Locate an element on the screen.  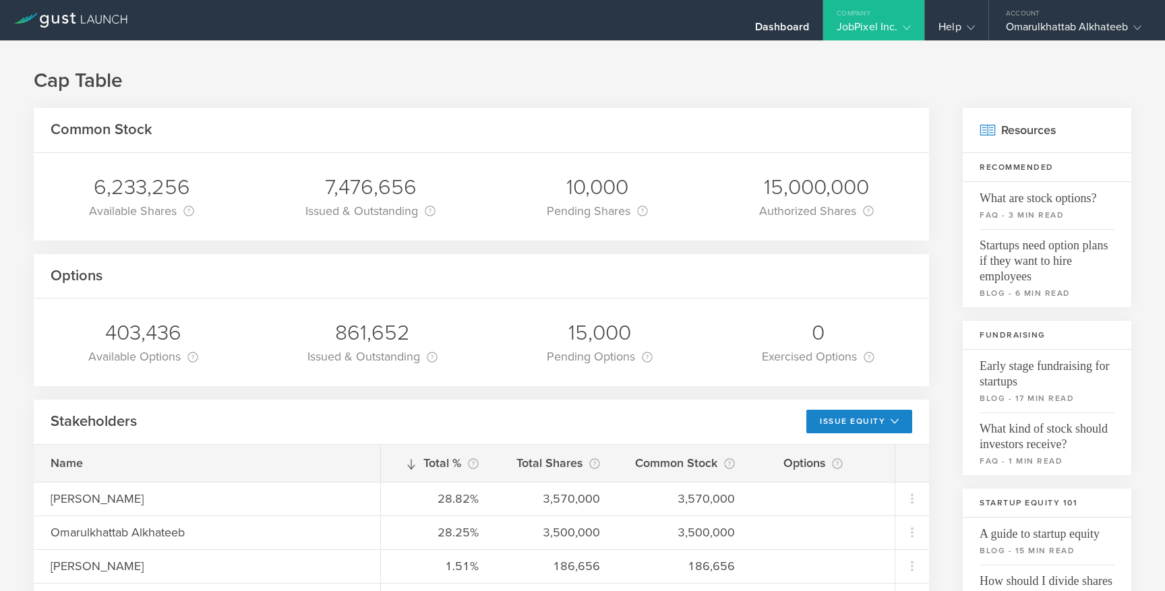
h2: Resources is located at coordinates (1047, 130).